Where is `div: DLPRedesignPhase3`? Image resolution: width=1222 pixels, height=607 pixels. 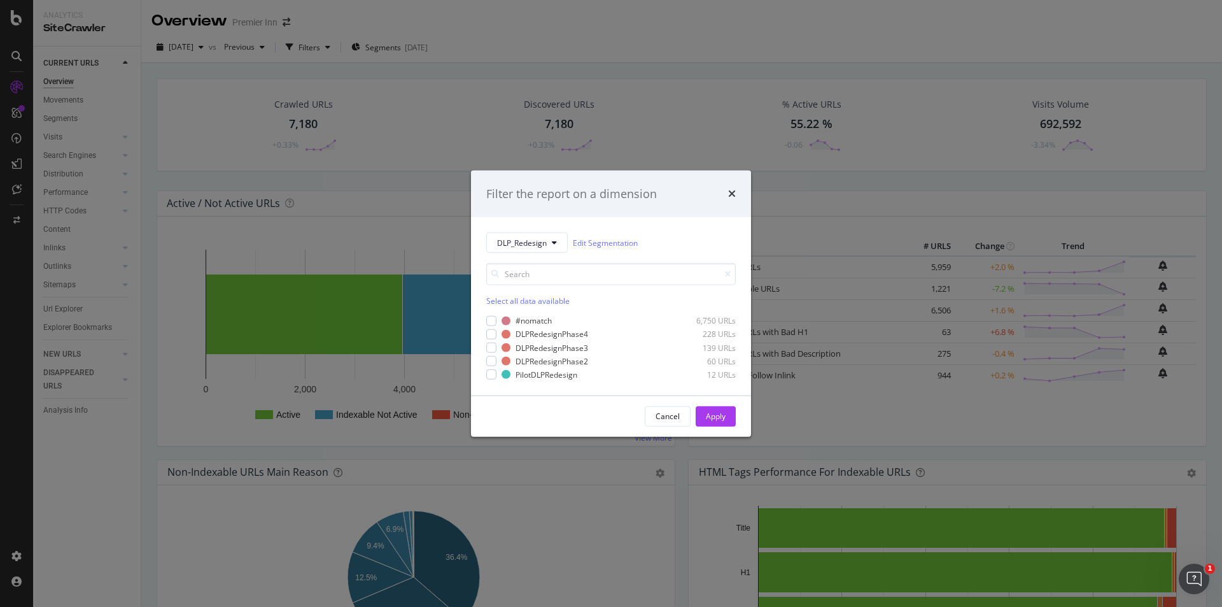
div: DLPRedesignPhase3 is located at coordinates (552, 347).